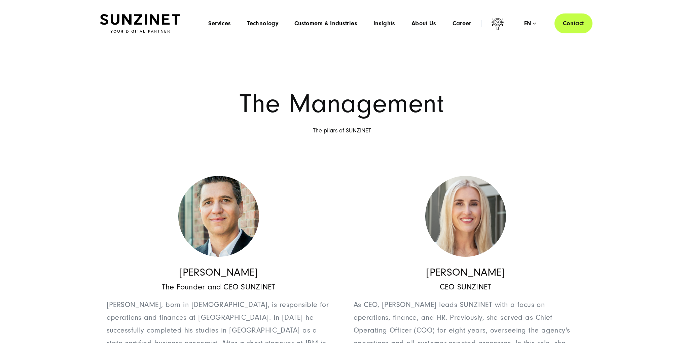  Describe the element at coordinates (384, 24) in the screenshot. I see `span: Insights` at that location.